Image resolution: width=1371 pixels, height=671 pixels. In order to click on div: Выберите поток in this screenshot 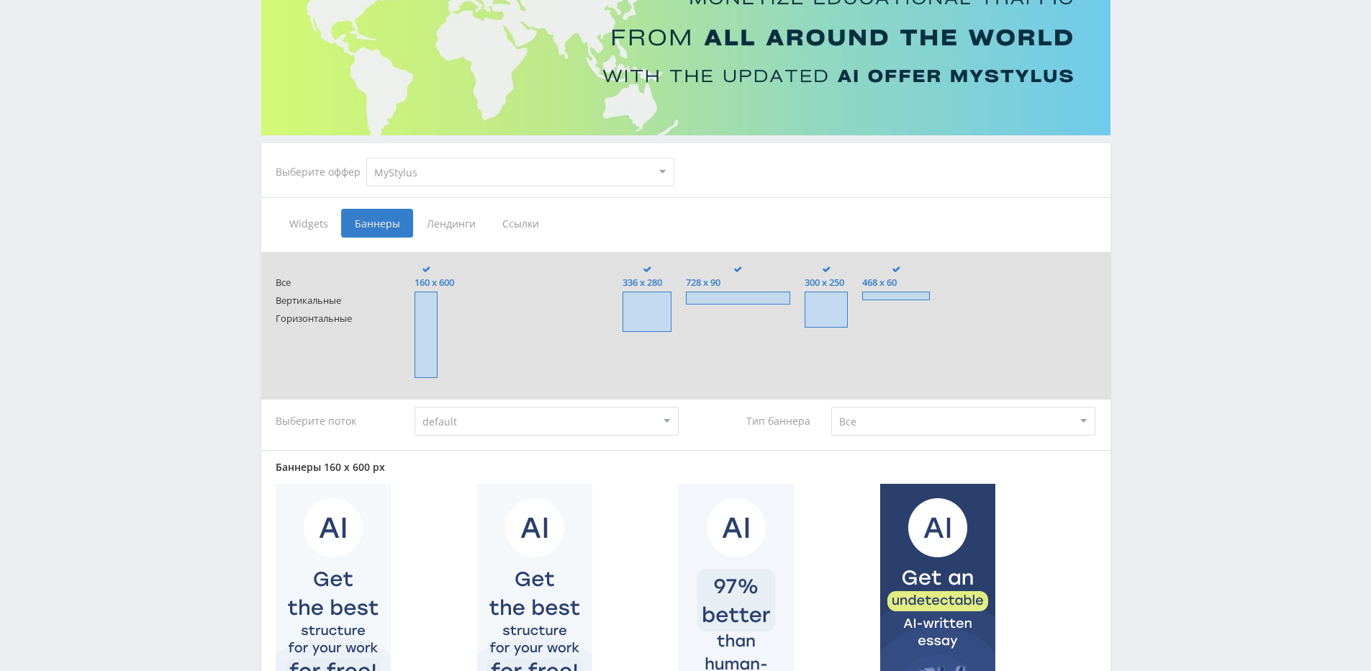, I will do `click(338, 421)`.